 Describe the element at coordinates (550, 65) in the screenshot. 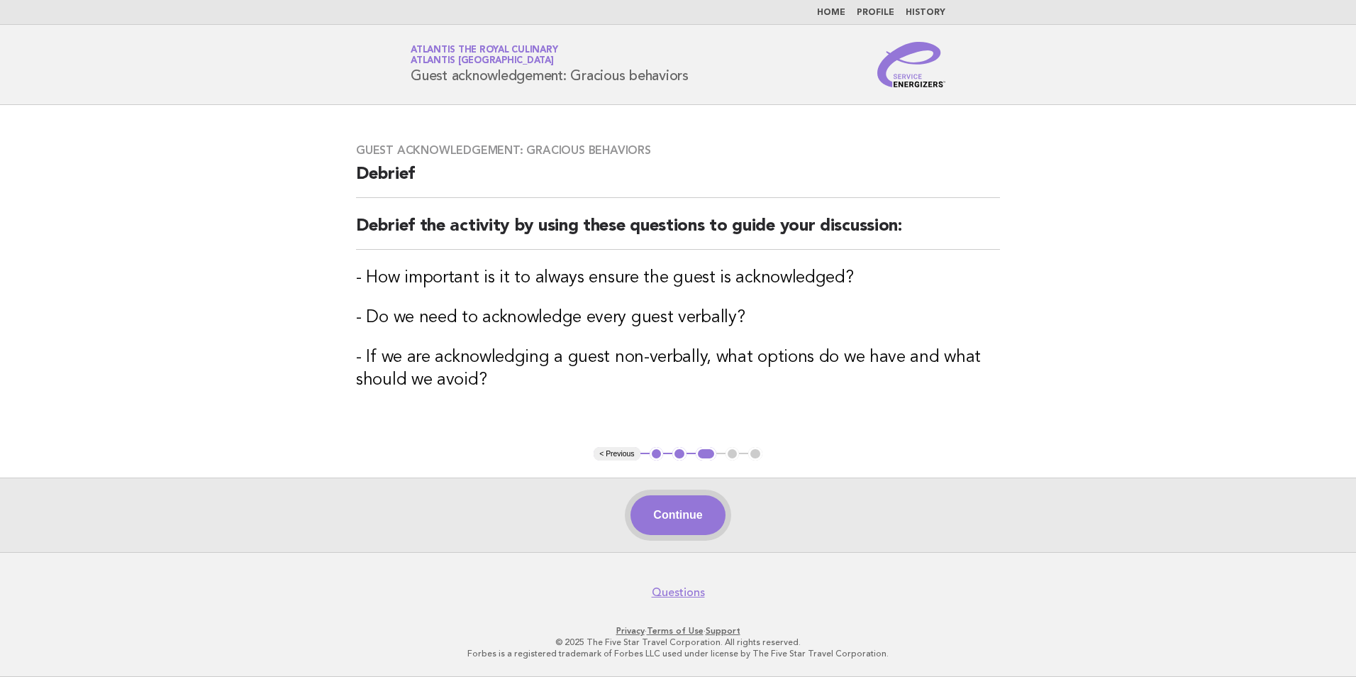

I see `h1: Guest acknowledgement: Gracious behaviors` at that location.